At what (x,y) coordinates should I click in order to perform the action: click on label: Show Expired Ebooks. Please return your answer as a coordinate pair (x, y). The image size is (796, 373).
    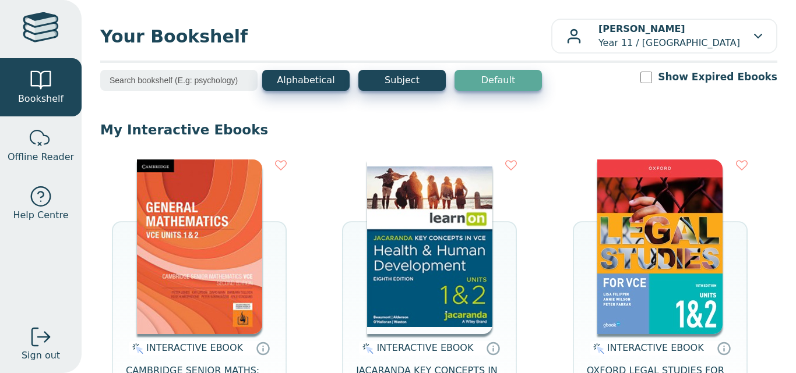
    Looking at the image, I should click on (717, 77).